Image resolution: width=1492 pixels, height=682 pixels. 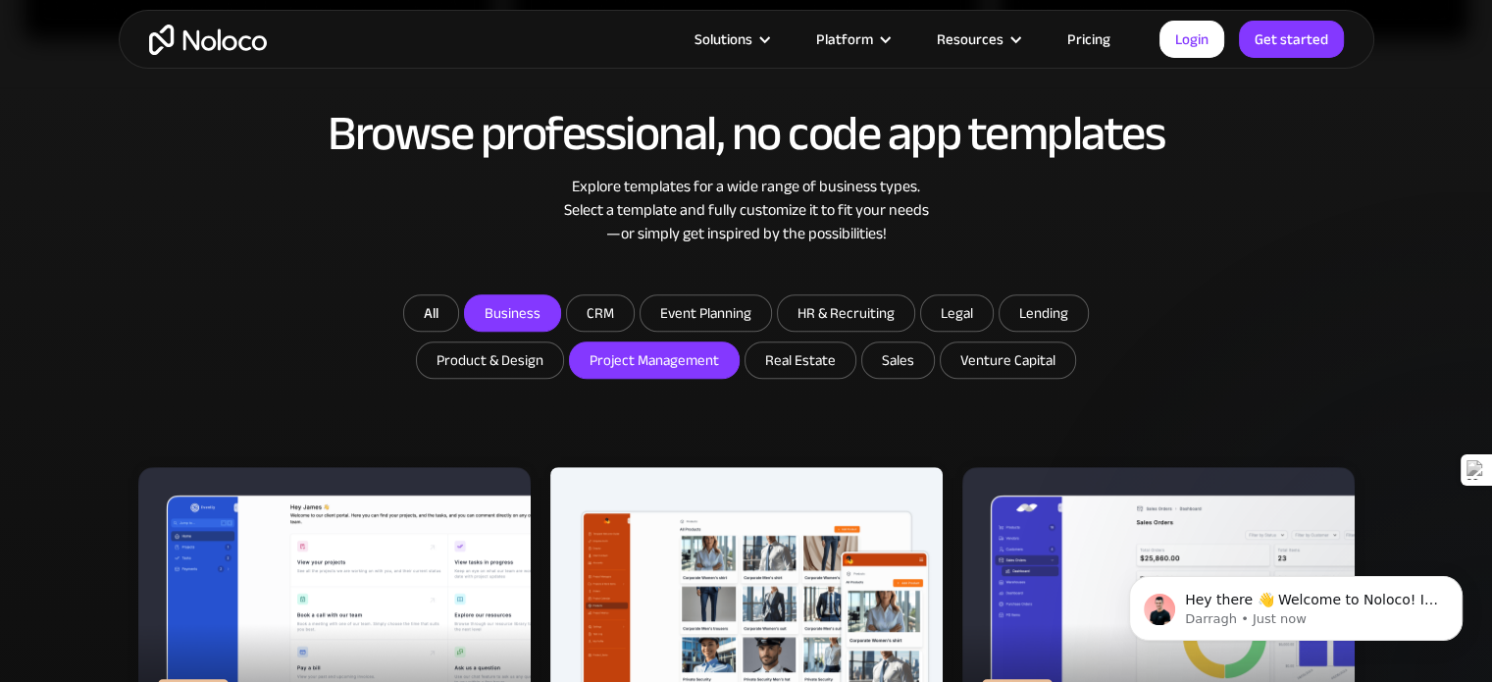 What do you see at coordinates (1192, 39) in the screenshot?
I see `a: Login` at bounding box center [1192, 39].